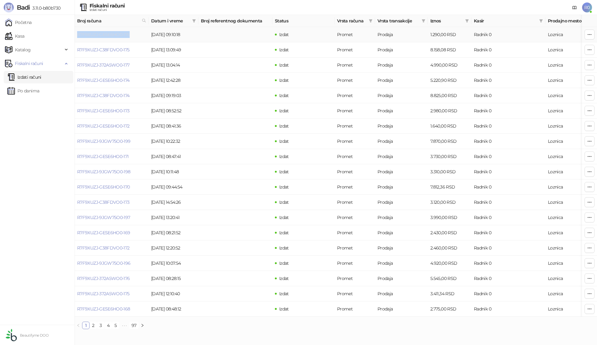 The height and width of the screenshot is (345, 597). What do you see at coordinates (103, 80) in the screenshot?
I see `a: R7F9XUZJ-GESE6HO0-174` at bounding box center [103, 80].